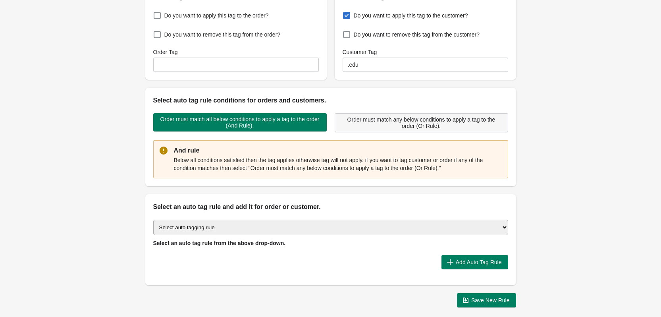 The image size is (661, 317). What do you see at coordinates (331, 207) in the screenshot?
I see `h2: Select an auto tag rule and add it for order or customer.` at bounding box center [331, 207].